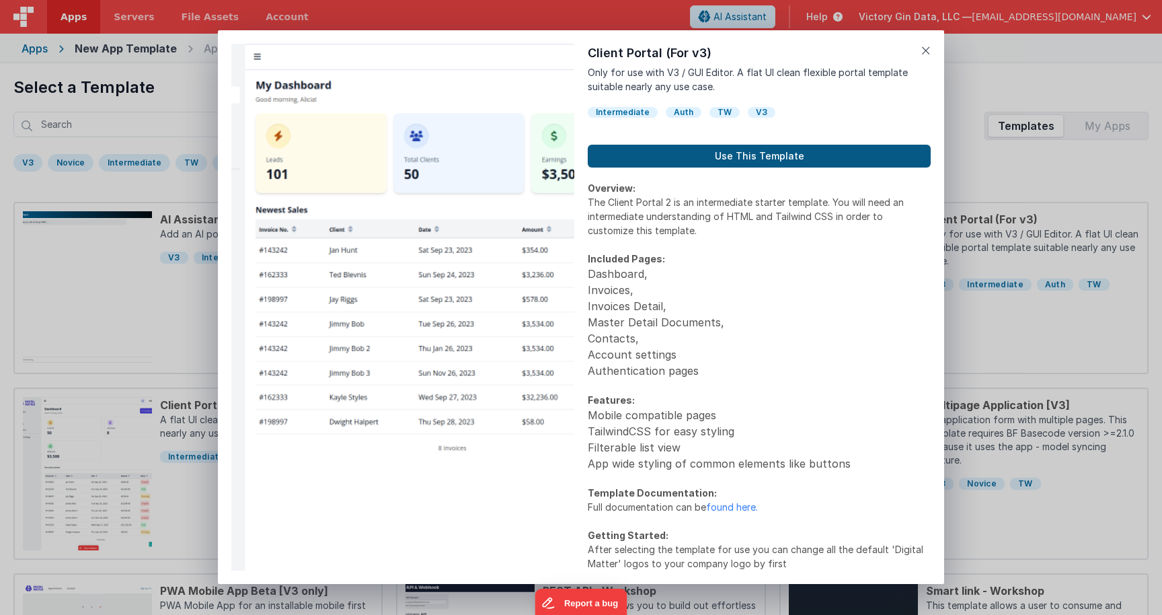  Describe the element at coordinates (611, 188) in the screenshot. I see `strong: Overview:` at that location.